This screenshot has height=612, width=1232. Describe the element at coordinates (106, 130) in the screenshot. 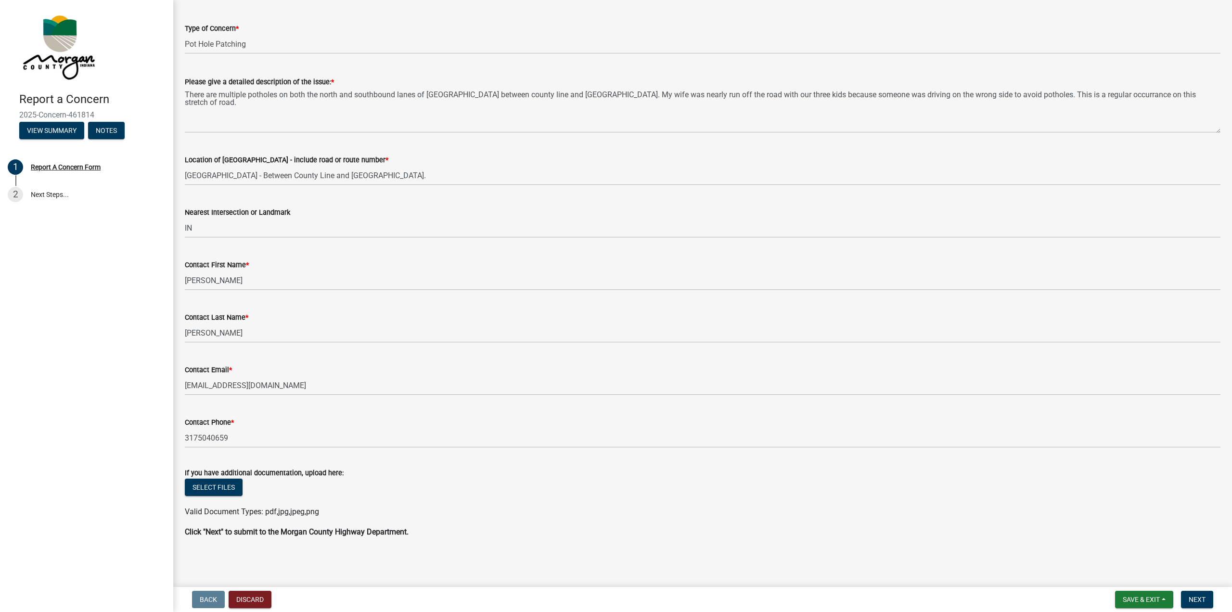

I see `button: Notes` at that location.